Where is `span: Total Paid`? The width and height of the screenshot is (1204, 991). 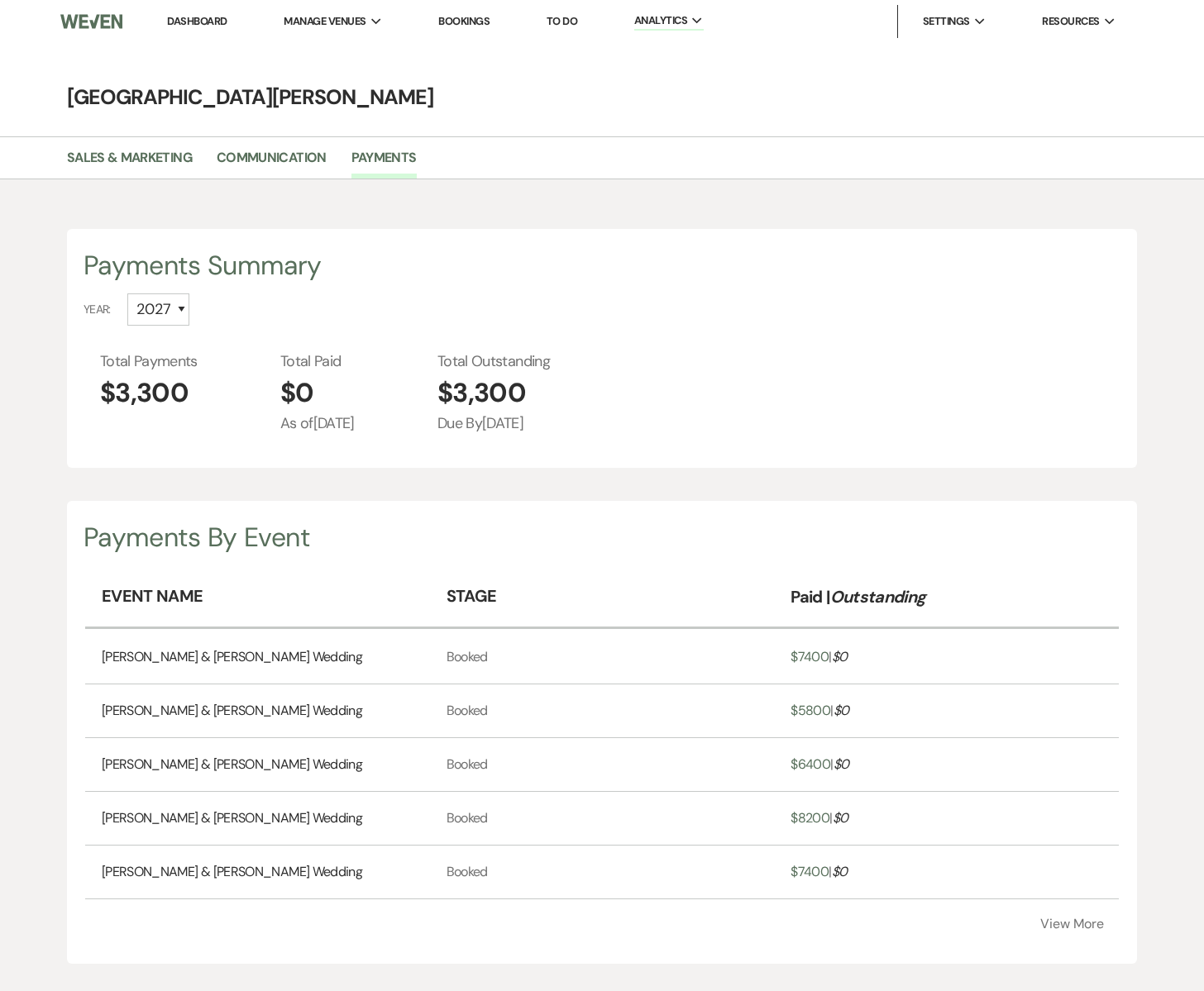 span: Total Paid is located at coordinates (317, 361).